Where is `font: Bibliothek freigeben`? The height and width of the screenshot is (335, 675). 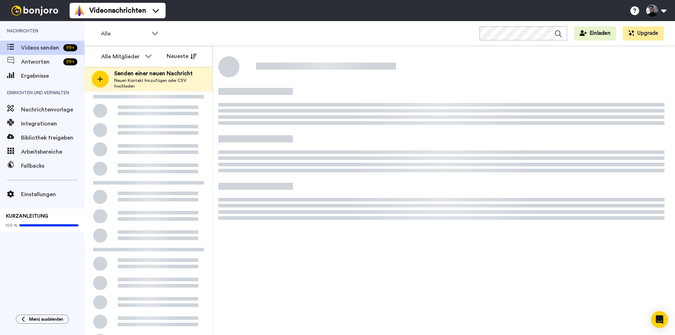
font: Bibliothek freigeben is located at coordinates (47, 138).